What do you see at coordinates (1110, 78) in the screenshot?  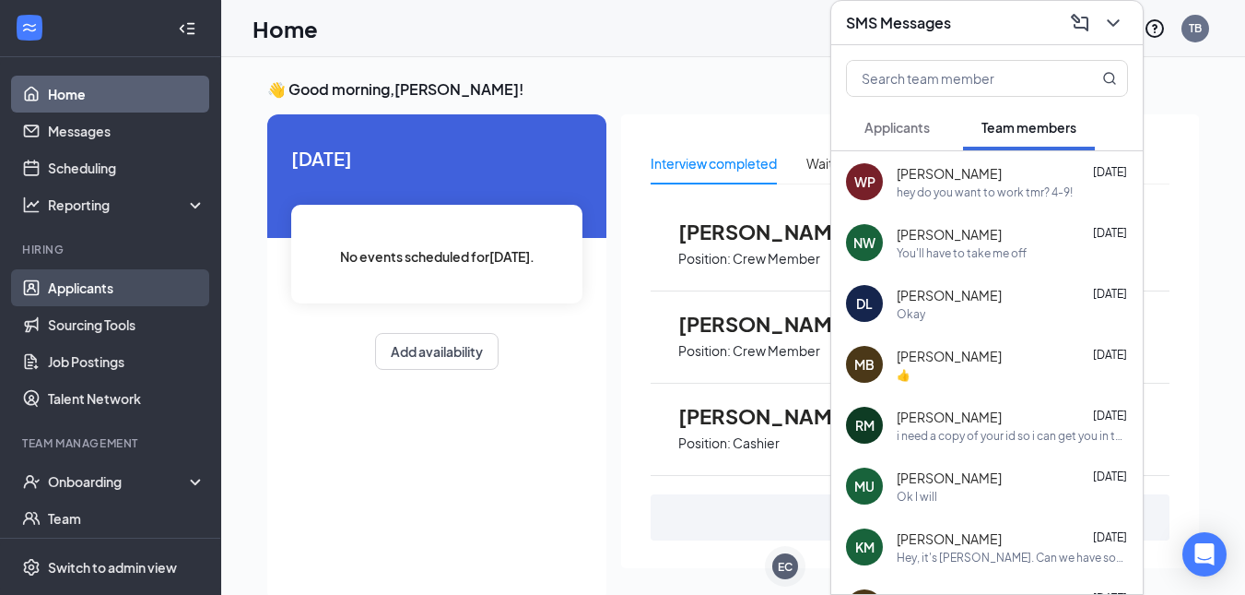 I see `svg: MagnifyingGlass` at bounding box center [1110, 78].